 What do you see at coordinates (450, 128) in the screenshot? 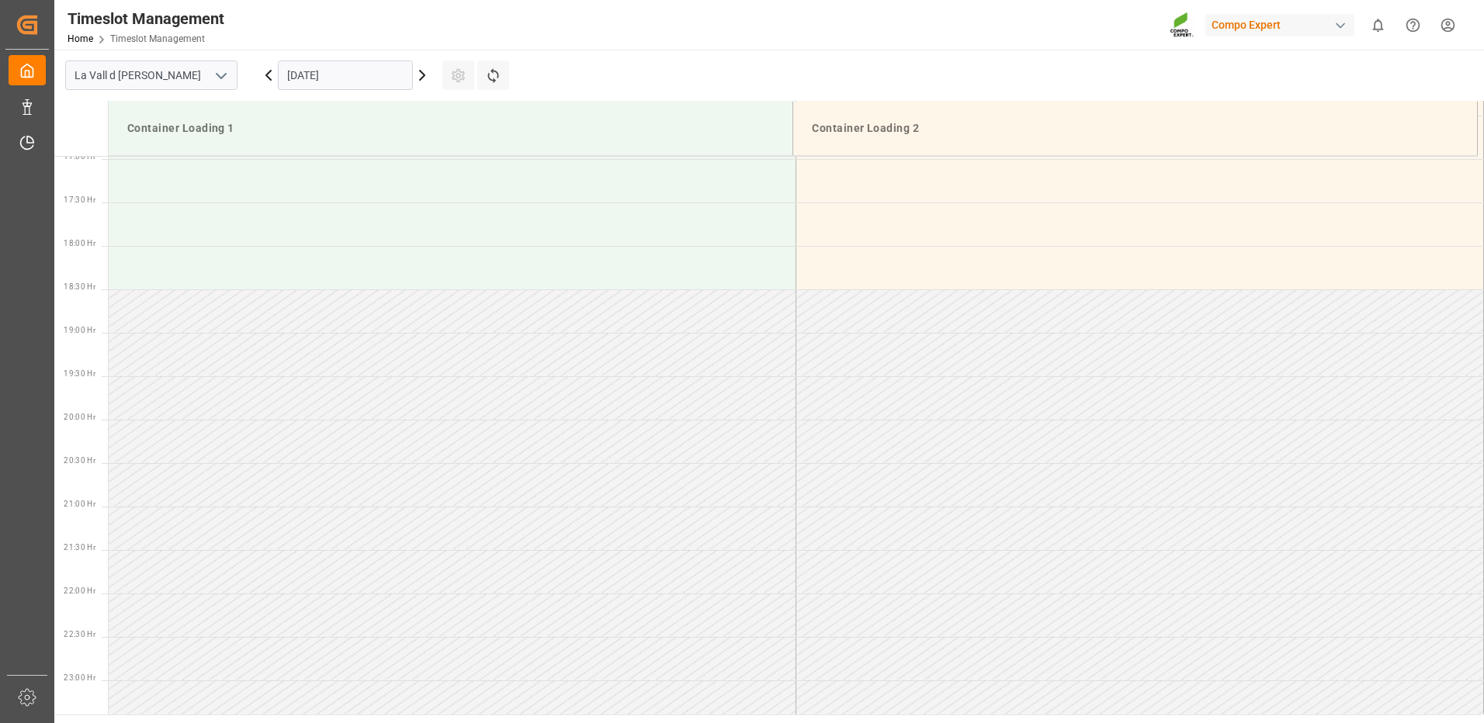
I see `div: Container Loading 1` at bounding box center [450, 128].